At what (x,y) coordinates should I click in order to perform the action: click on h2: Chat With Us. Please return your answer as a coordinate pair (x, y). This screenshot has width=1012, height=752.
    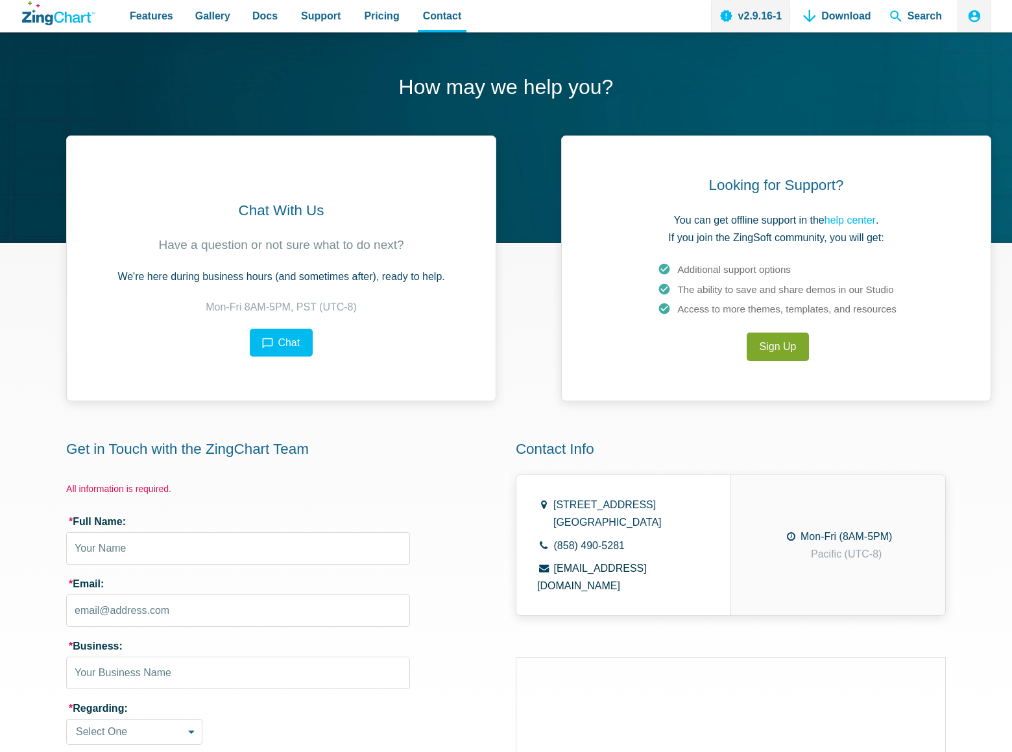
    Looking at the image, I should click on (281, 210).